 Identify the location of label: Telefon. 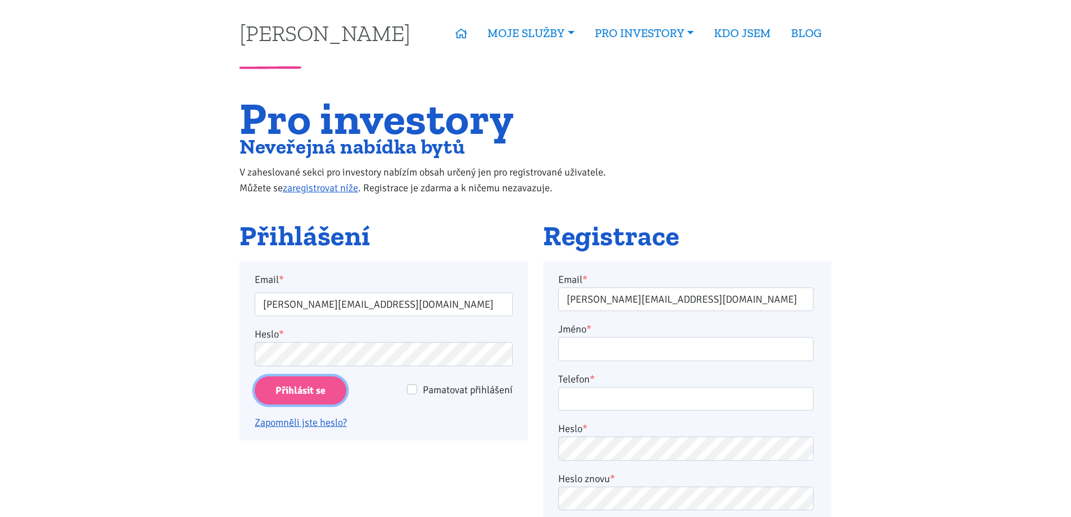
(576, 379).